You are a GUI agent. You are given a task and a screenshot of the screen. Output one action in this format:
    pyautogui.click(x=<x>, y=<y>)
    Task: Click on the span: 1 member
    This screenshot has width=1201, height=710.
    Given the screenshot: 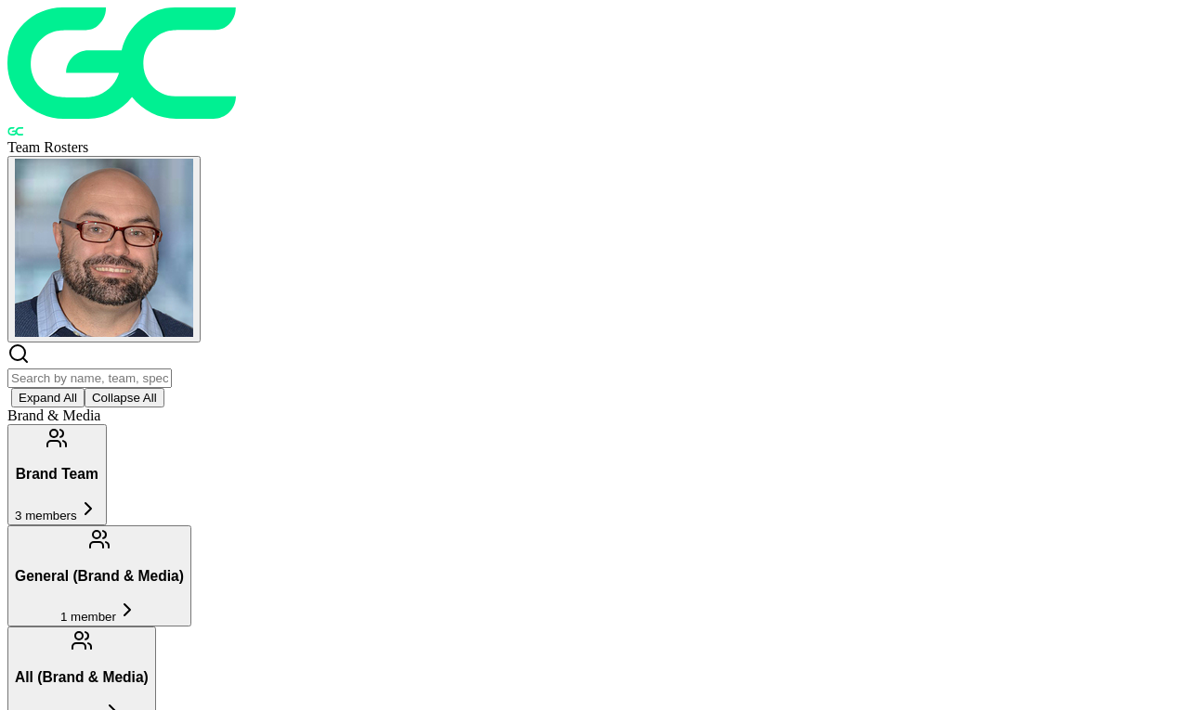 What is the action you would take?
    pyautogui.click(x=88, y=617)
    